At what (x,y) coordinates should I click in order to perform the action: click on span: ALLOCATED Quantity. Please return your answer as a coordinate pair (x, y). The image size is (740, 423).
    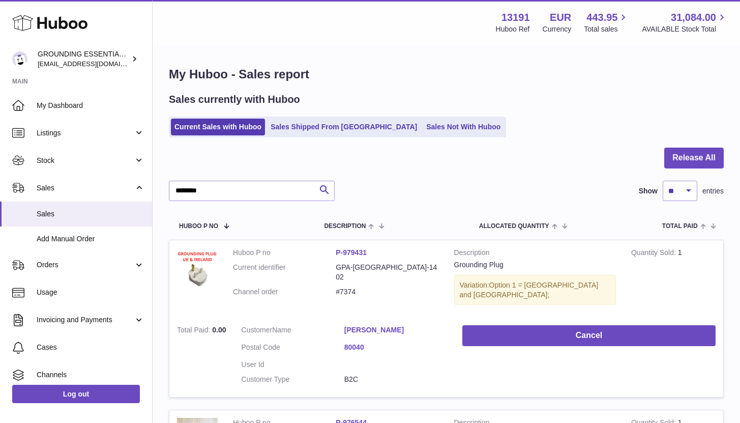
    Looking at the image, I should click on (514, 226).